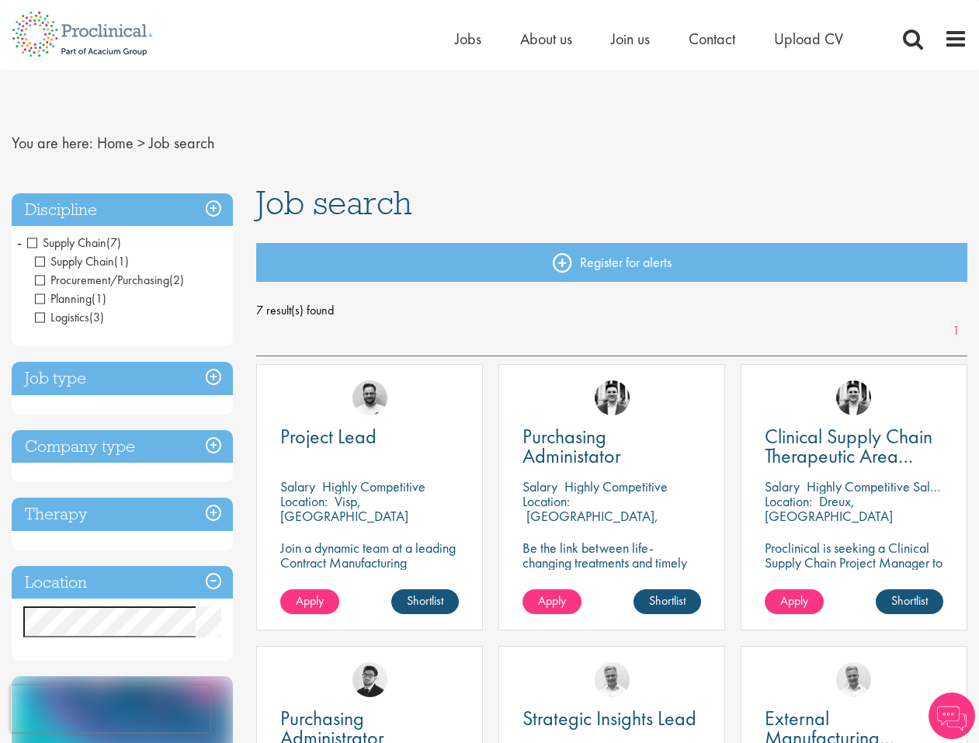  What do you see at coordinates (122, 447) in the screenshot?
I see `h3: Company type` at bounding box center [122, 447].